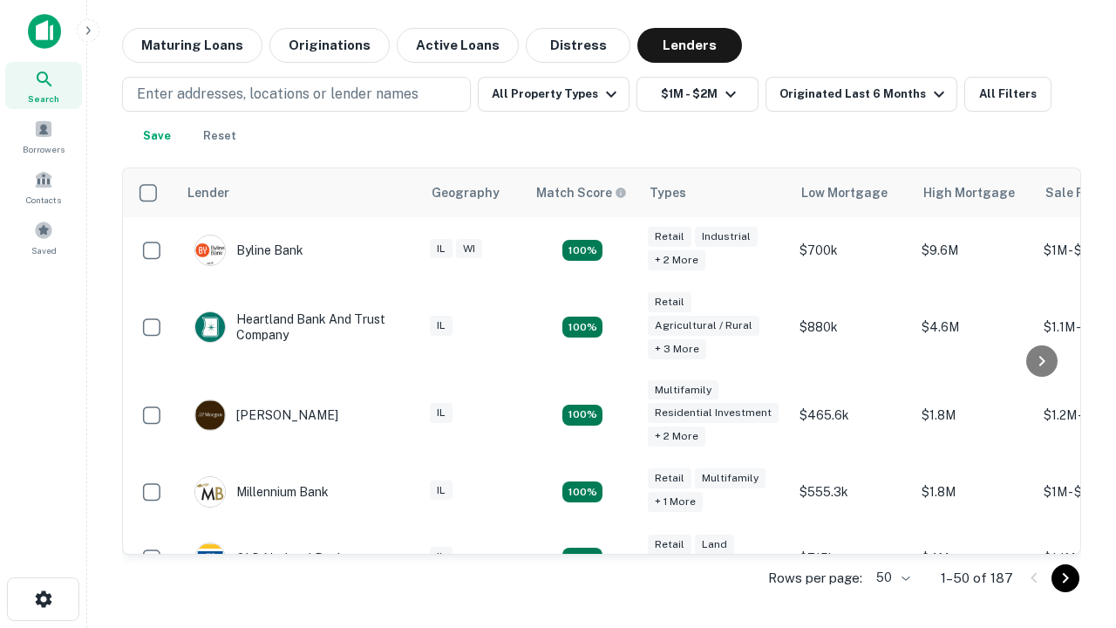 The height and width of the screenshot is (628, 1116). Describe the element at coordinates (1072, 474) in the screenshot. I see `div: Chat Widget` at that location.